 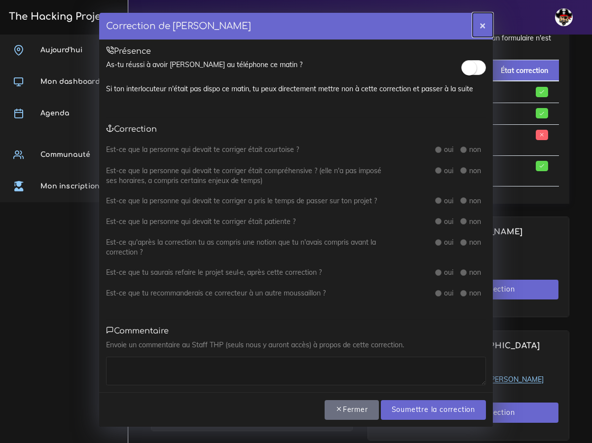 What do you see at coordinates (247, 247) in the screenshot?
I see `label: Est-ce qu'après la correction tu as compris une notion que tu n'avais compris avant la correction ?` at bounding box center [247, 247].